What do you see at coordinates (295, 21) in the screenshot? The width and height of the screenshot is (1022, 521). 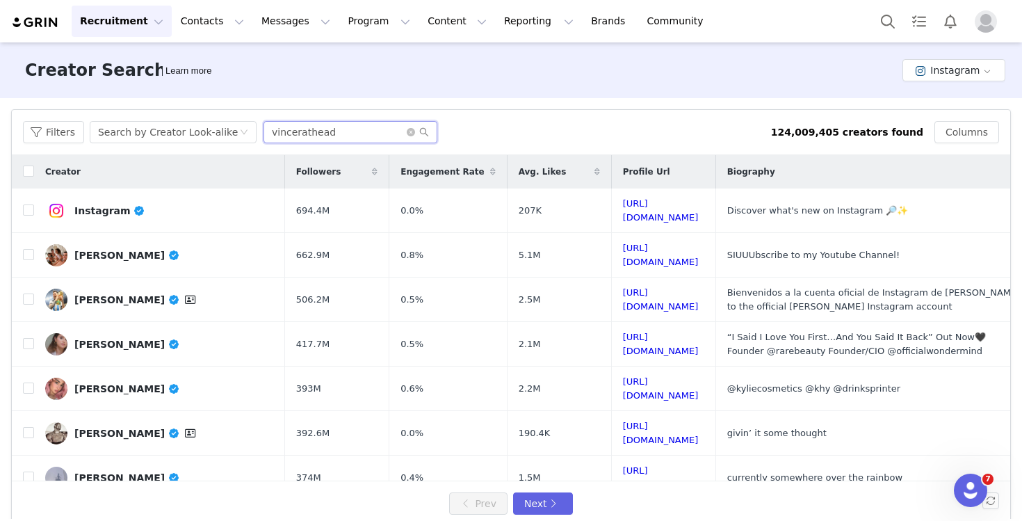 I see `button: Messages` at bounding box center [295, 21].